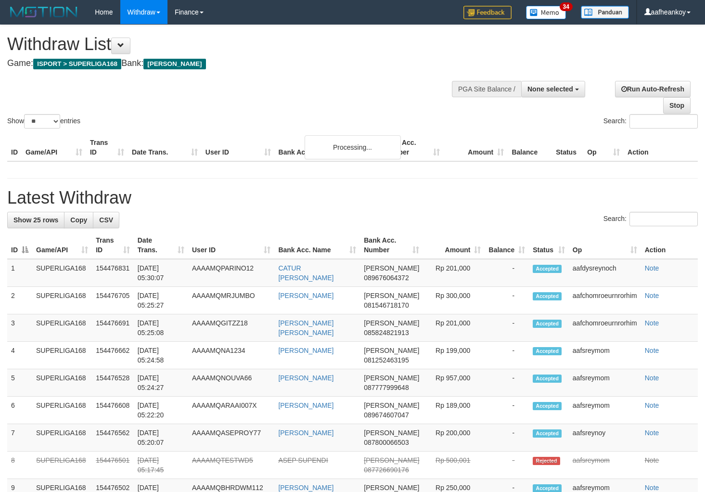 The height and width of the screenshot is (492, 705). Describe the element at coordinates (106, 220) in the screenshot. I see `a: CSV` at that location.